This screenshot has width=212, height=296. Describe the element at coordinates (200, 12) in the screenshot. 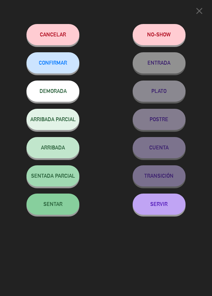

I see `button: close` at that location.